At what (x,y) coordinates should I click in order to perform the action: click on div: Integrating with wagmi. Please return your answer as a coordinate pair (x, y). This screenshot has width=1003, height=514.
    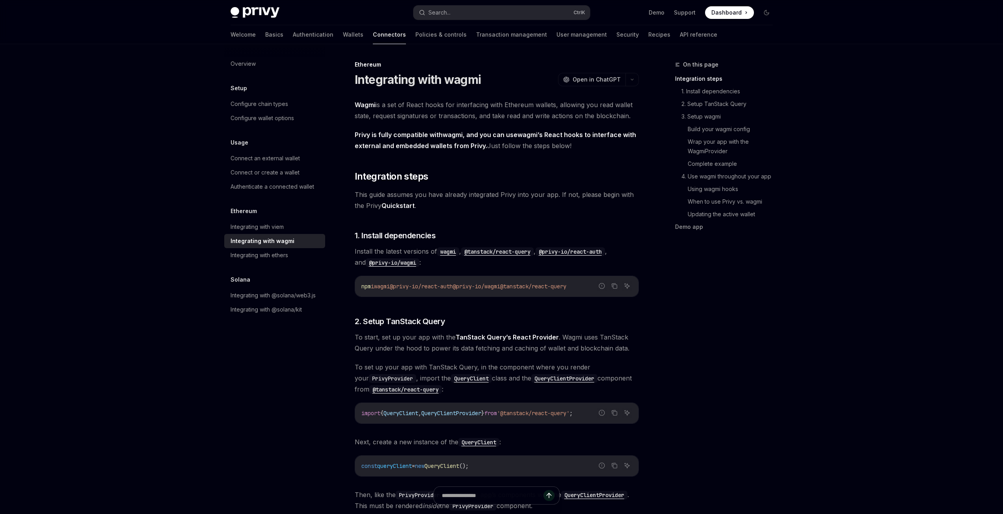
    Looking at the image, I should click on (262, 241).